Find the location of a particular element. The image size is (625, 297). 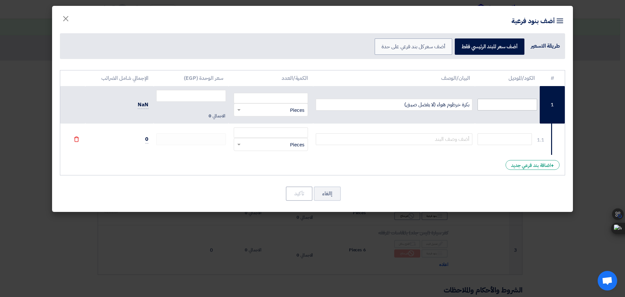

span: NaN is located at coordinates (143, 105).